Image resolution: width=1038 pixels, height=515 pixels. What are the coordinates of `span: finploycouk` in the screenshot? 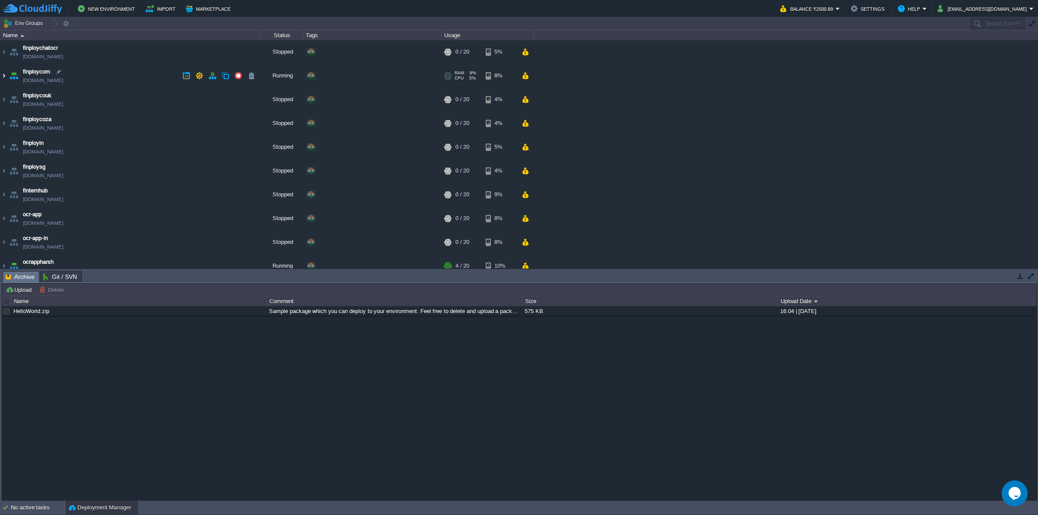 It's located at (37, 96).